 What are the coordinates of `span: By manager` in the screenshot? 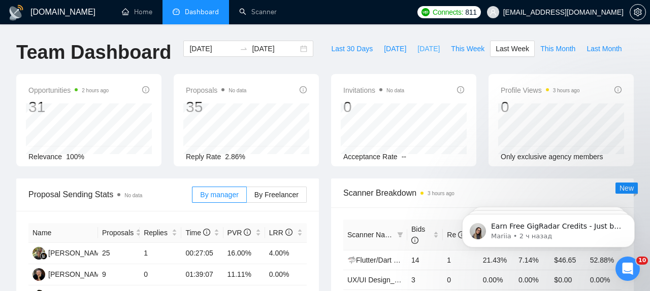 It's located at (219, 195).